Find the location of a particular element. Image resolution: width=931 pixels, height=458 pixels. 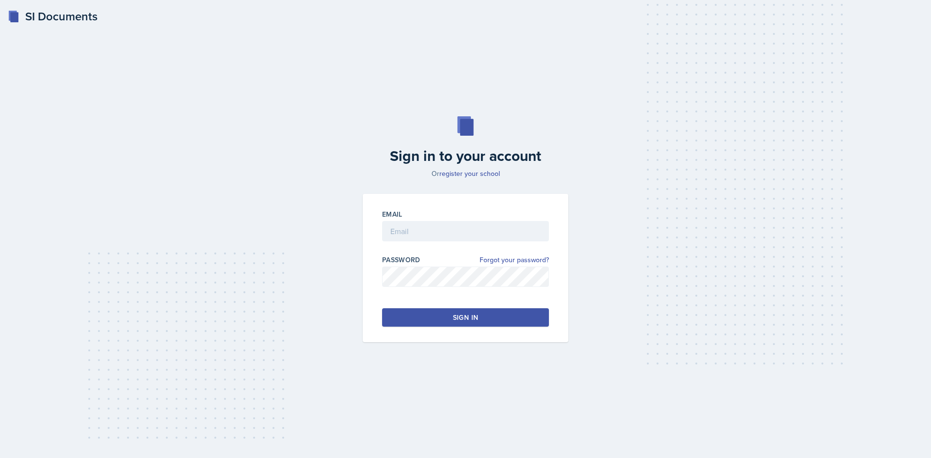

a: Forgot your password? is located at coordinates (514, 260).